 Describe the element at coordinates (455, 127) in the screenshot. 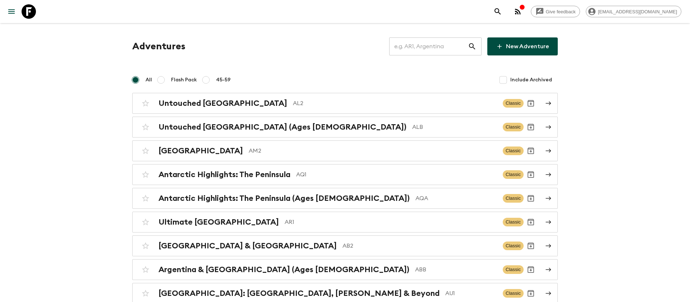

I see `p: ALB` at that location.